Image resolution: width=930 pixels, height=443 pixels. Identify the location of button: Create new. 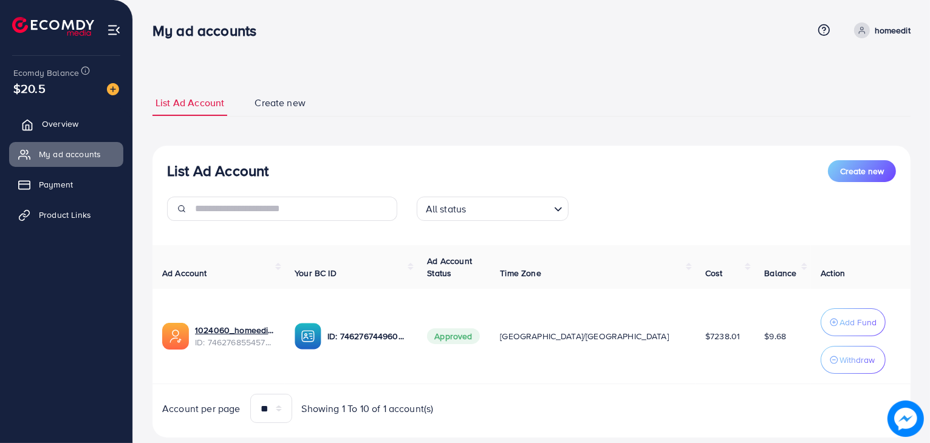
(862, 171).